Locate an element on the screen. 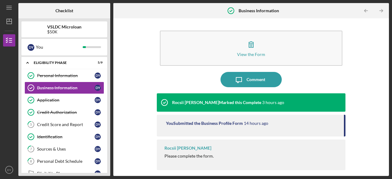 The image size is (392, 179). div: You is located at coordinates (59, 47).